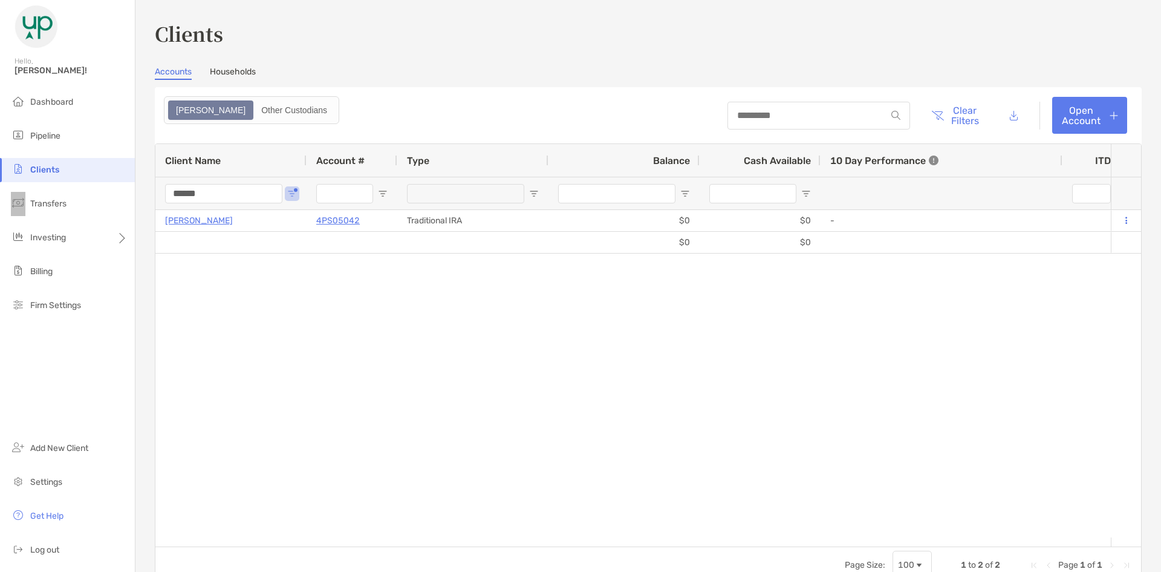 The width and height of the screenshot is (1161, 572). Describe the element at coordinates (671, 160) in the screenshot. I see `span: Balance` at that location.